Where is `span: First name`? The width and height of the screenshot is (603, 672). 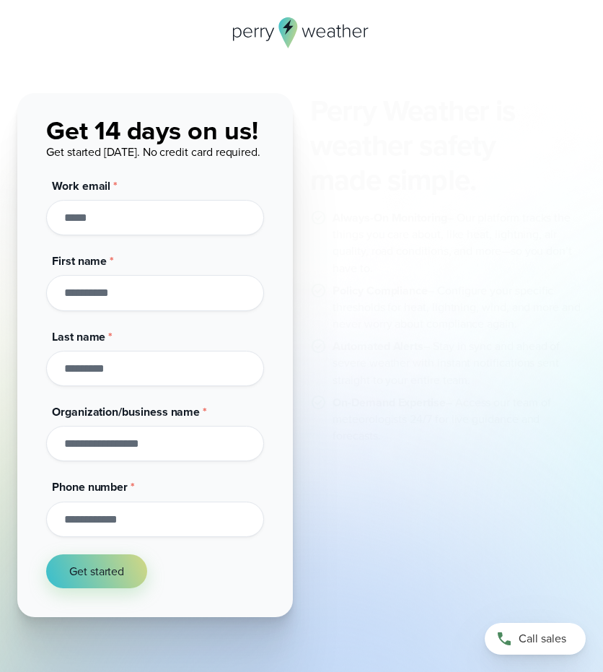
span: First name is located at coordinates (79, 261).